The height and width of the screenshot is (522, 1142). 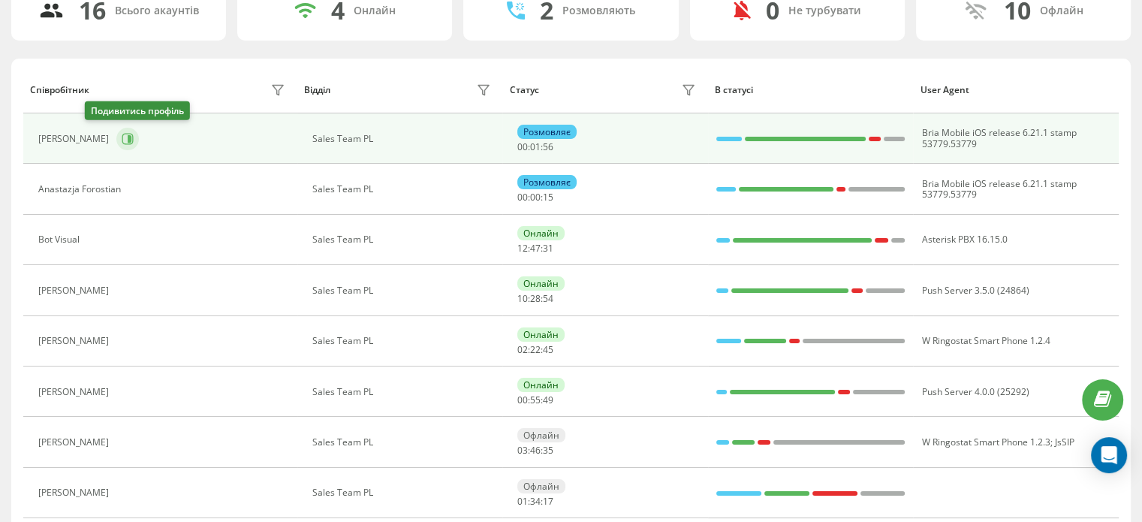 What do you see at coordinates (824, 11) in the screenshot?
I see `div: Не турбувати` at bounding box center [824, 11].